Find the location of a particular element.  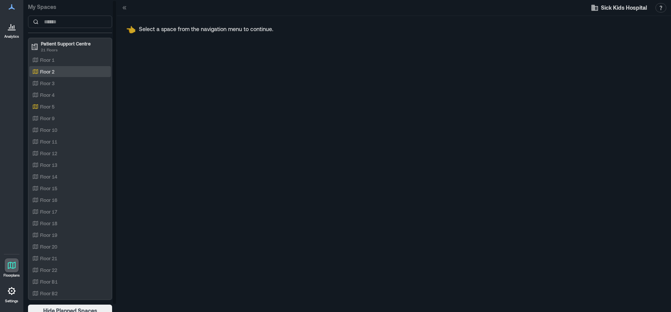

p: Floor 11 is located at coordinates (49, 142).